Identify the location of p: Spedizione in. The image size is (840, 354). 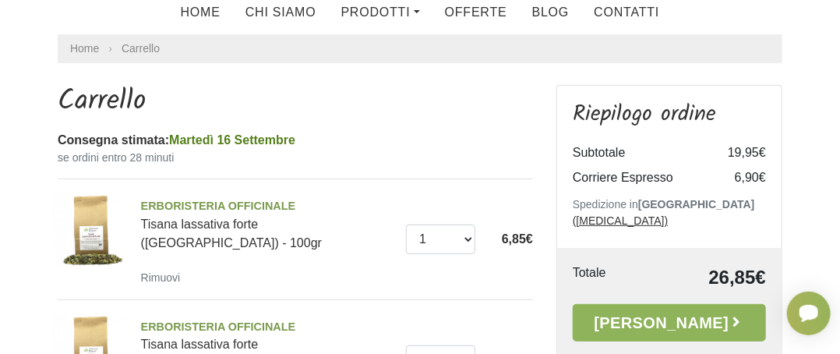
(669, 213).